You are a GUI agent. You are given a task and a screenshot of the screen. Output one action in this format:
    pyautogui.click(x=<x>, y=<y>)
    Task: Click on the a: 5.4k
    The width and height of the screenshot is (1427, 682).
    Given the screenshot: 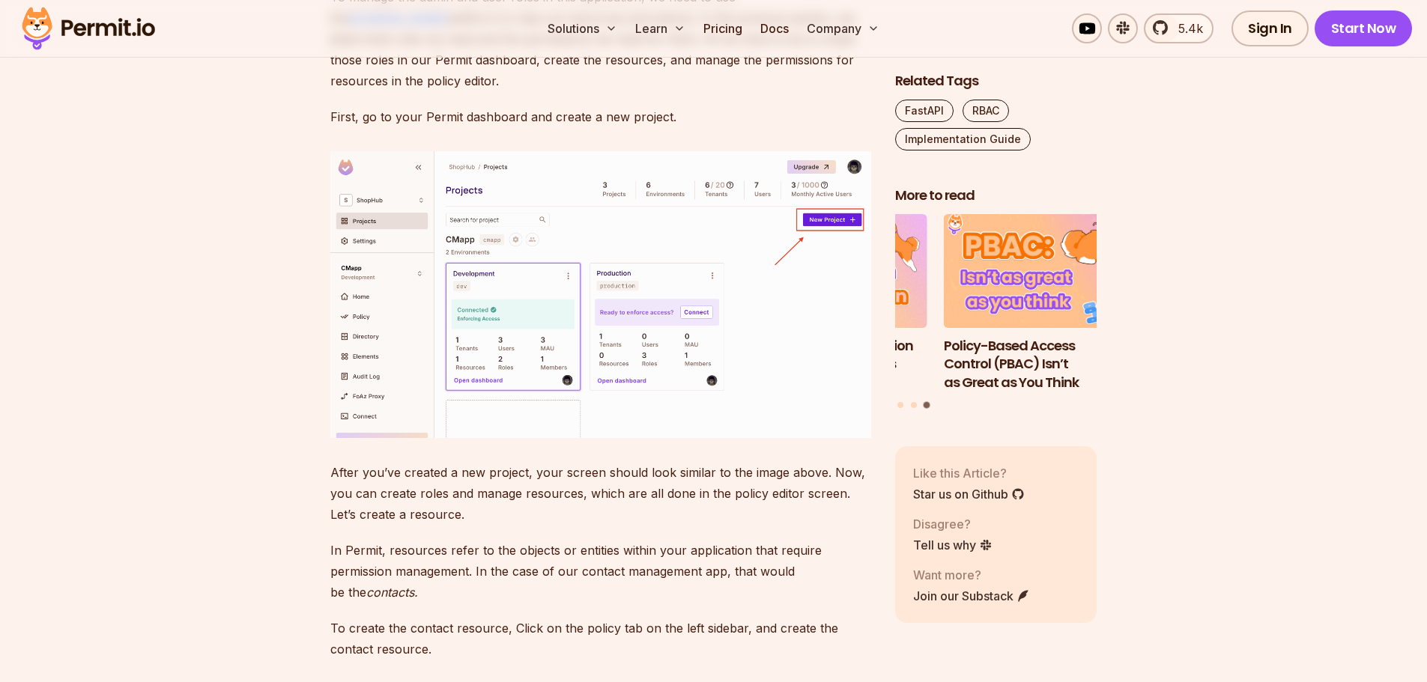 What is the action you would take?
    pyautogui.click(x=1178, y=28)
    